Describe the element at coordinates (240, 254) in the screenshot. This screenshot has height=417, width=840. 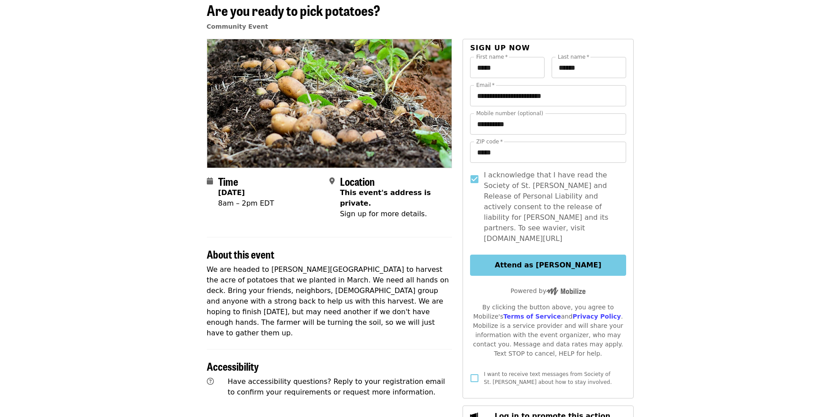
I see `span: About this event` at that location.